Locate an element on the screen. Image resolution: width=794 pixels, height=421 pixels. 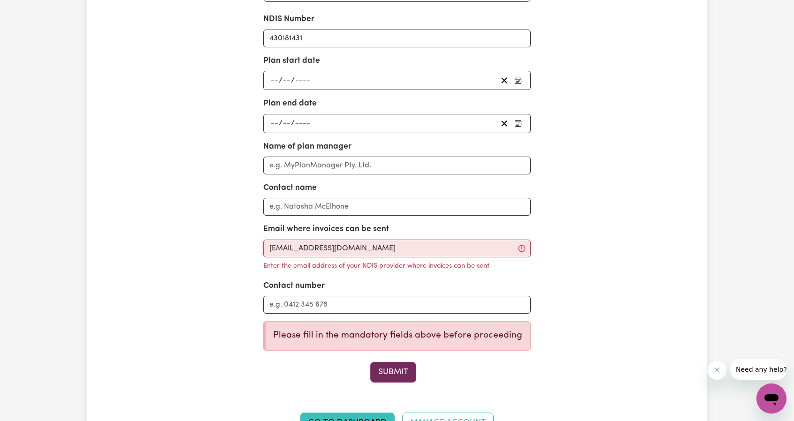
input: Enter your NDIS number is located at coordinates (397, 38).